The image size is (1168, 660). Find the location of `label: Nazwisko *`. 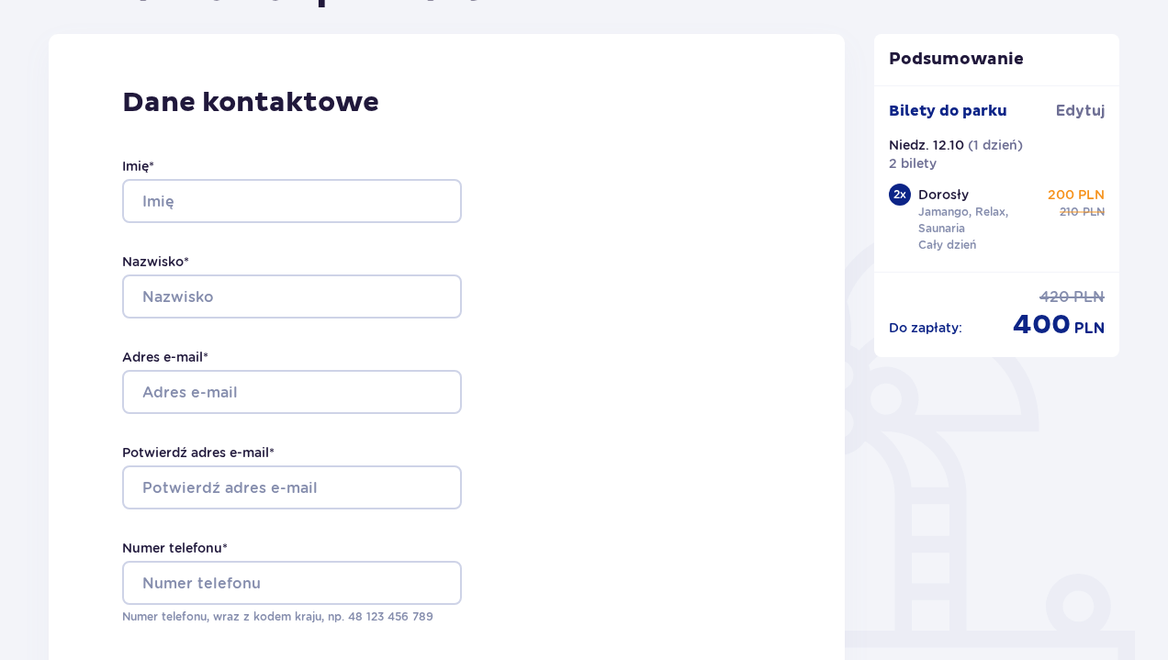

label: Nazwisko * is located at coordinates (155, 262).